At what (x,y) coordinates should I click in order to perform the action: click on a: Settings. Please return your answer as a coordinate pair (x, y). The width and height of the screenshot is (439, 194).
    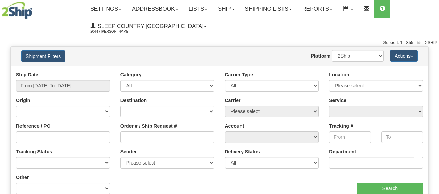
    Looking at the image, I should click on (106, 9).